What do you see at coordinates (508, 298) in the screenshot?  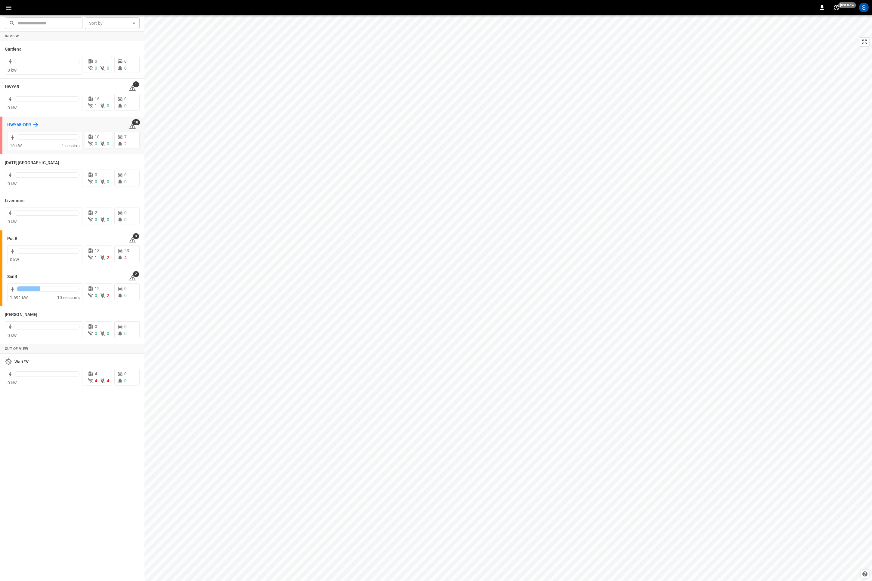 I see `canvas: Map` at bounding box center [508, 298].